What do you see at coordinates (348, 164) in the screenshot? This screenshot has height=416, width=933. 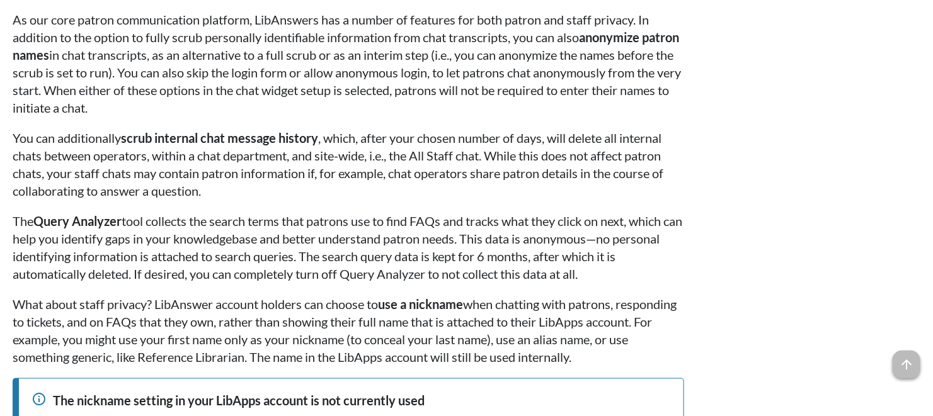 I see `p: You can additionally , which, after your chosen number of days, will delete all internal chats be...` at bounding box center [348, 164].